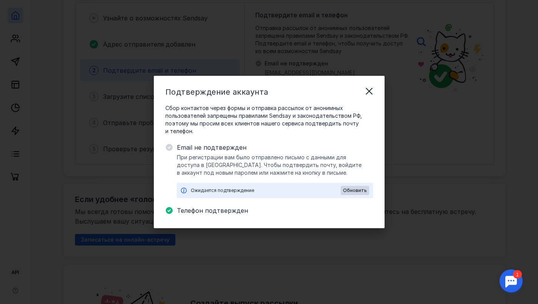 This screenshot has width=538, height=304. What do you see at coordinates (275, 210) in the screenshot?
I see `span: Телефон подтвержден` at bounding box center [275, 210].